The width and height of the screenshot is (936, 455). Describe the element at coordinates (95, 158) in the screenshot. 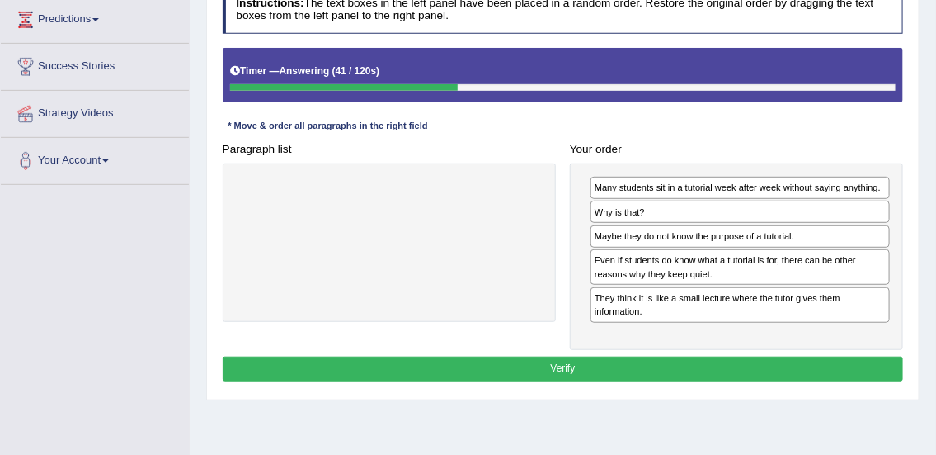

I see `a: Your Account` at that location.